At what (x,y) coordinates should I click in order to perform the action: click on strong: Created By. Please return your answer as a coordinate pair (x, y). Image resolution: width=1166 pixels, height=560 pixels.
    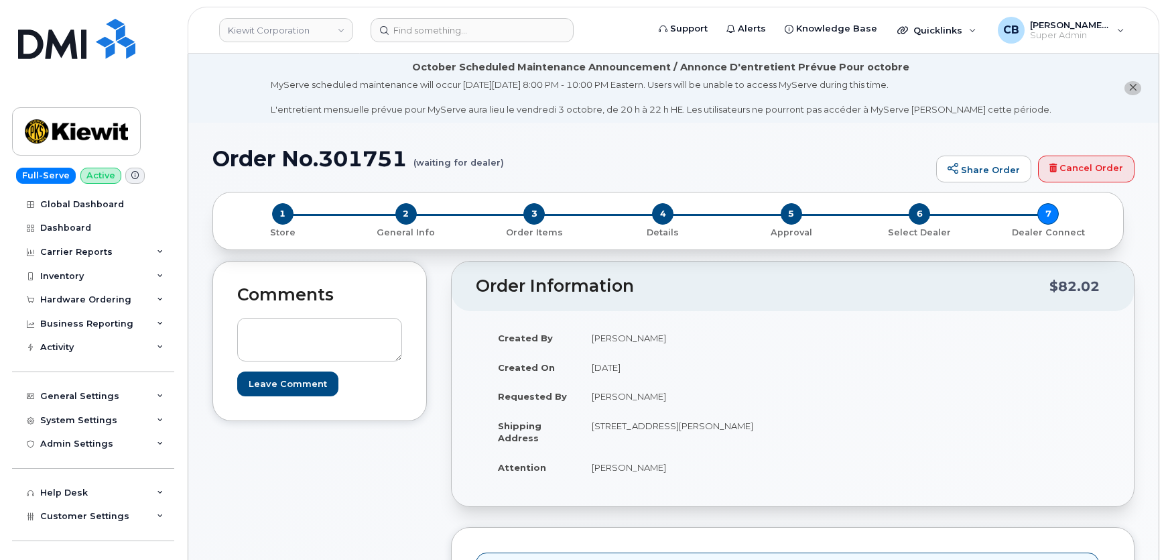
    Looking at the image, I should click on (525, 338).